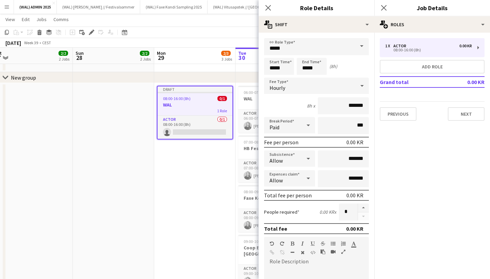  Describe the element at coordinates (354, 244) in the screenshot. I see `button: Text Color` at that location.